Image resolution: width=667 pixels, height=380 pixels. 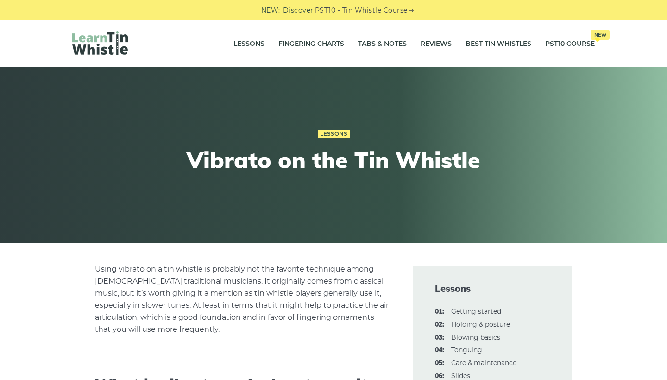 I want to click on a: Fingering Charts, so click(x=311, y=44).